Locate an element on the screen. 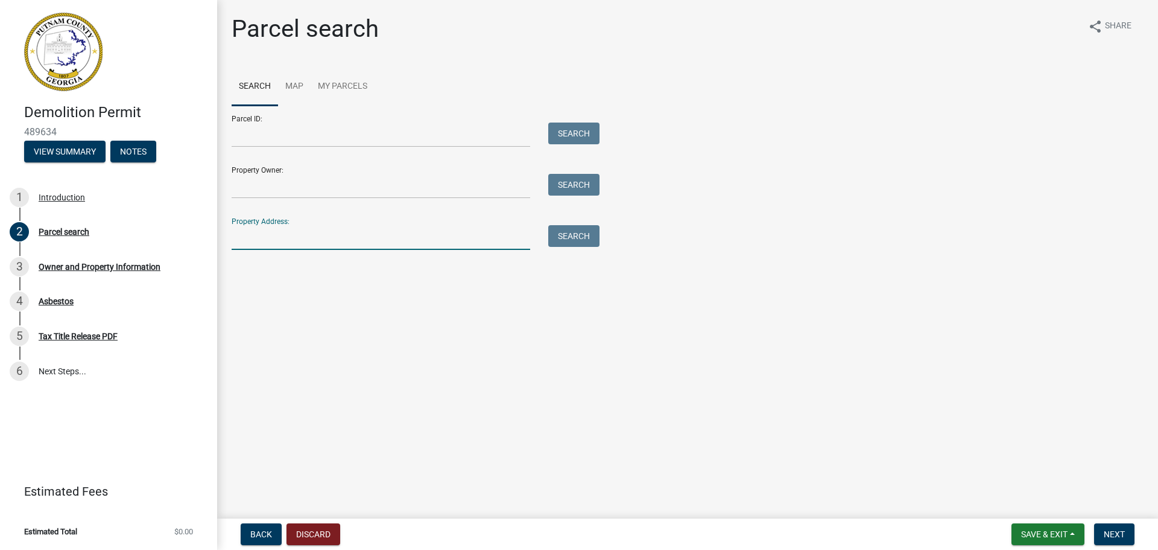  span: Next is located at coordinates (1114, 534).